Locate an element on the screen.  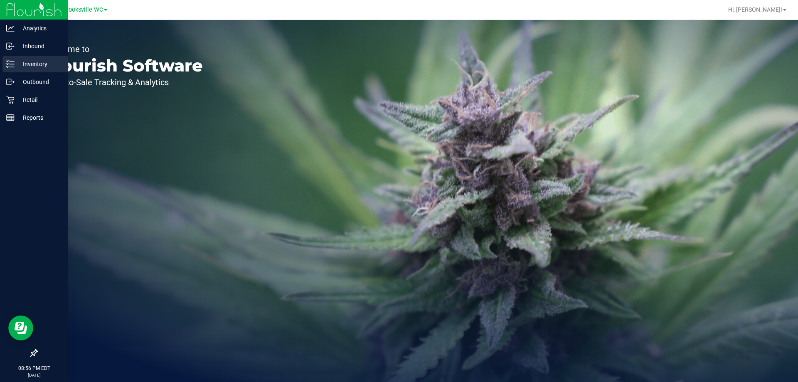
inline-svg: Reports is located at coordinates (10, 118).